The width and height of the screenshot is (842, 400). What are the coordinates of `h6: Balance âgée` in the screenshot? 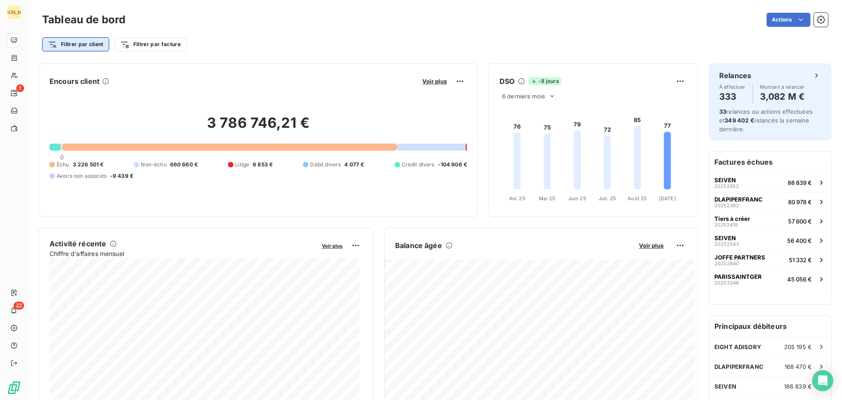 It's located at (418, 245).